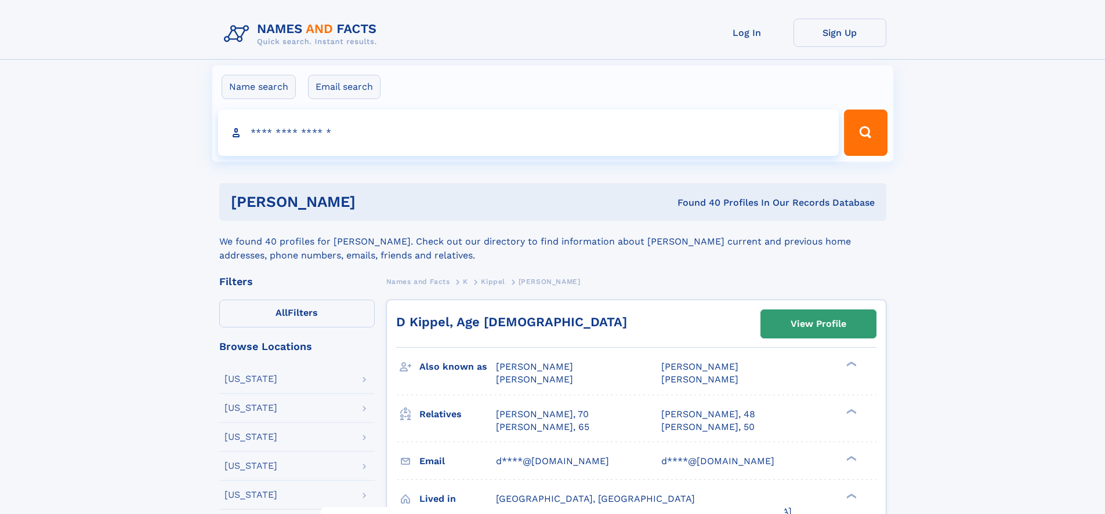 The width and height of the screenshot is (1105, 514). What do you see at coordinates (458, 462) in the screenshot?
I see `h3: Email` at bounding box center [458, 462].